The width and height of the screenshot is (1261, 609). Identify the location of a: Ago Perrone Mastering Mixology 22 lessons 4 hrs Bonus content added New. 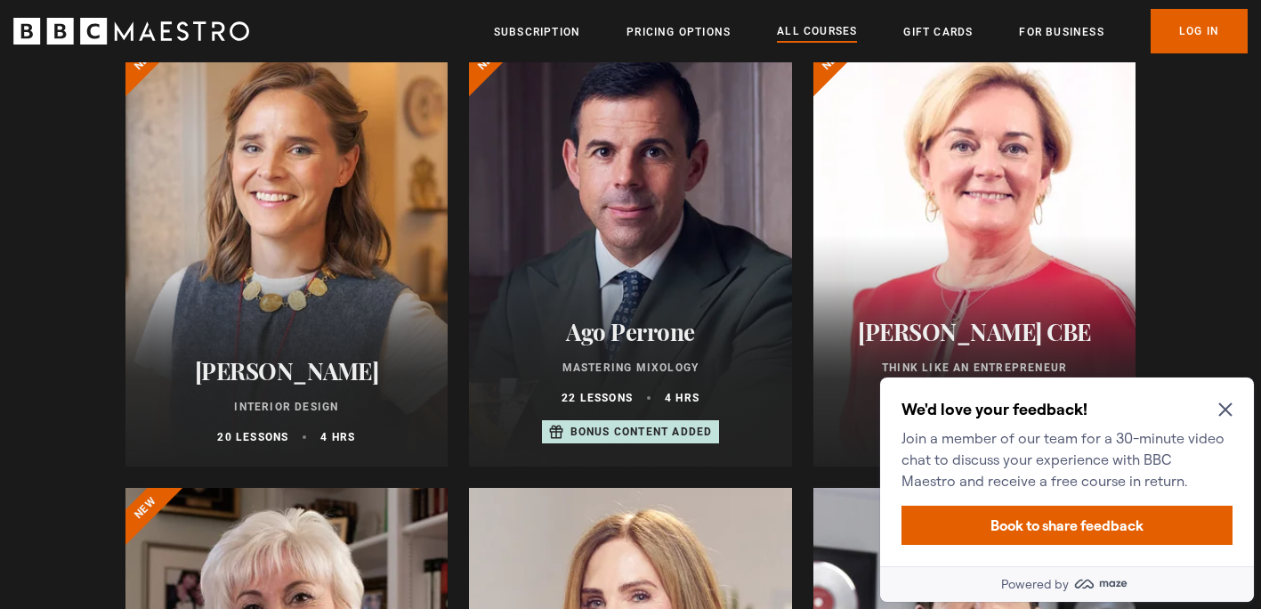
(630, 253).